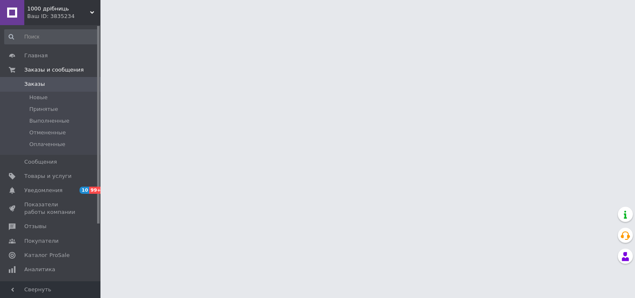 The height and width of the screenshot is (298, 635). I want to click on span: Оплаченные, so click(47, 144).